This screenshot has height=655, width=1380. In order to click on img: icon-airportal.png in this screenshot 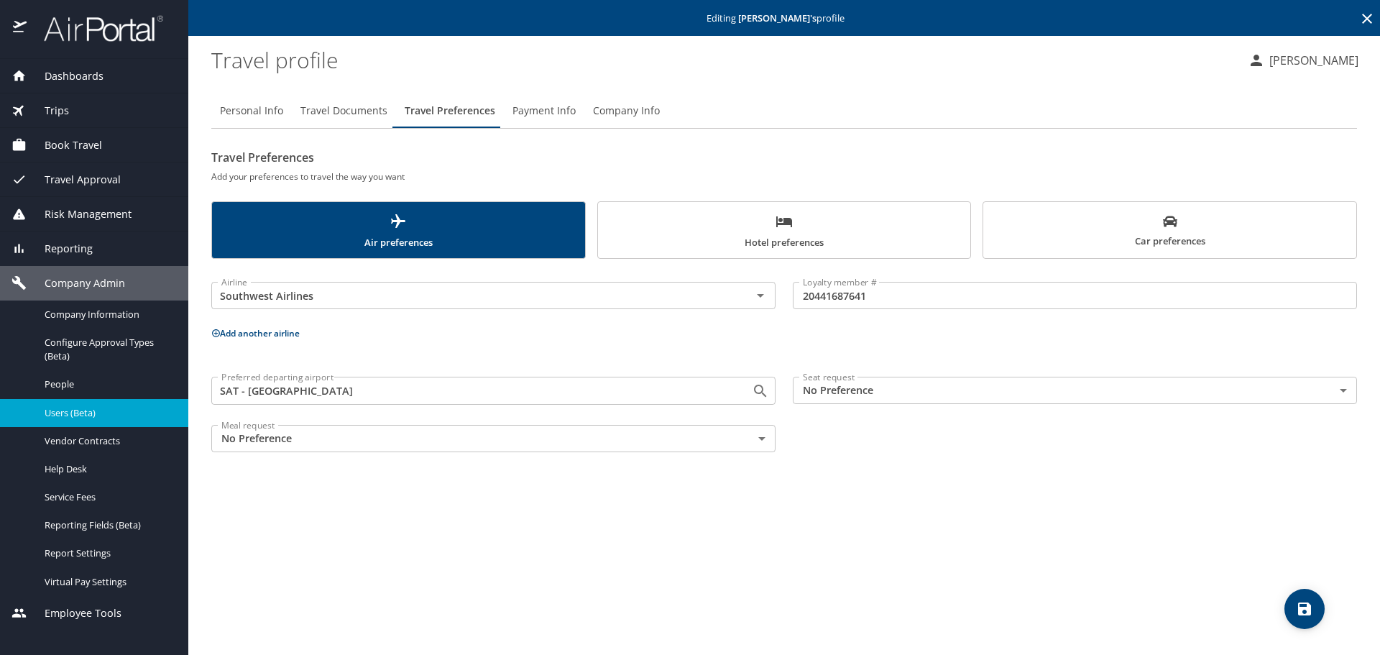, I will do `click(20, 28)`.